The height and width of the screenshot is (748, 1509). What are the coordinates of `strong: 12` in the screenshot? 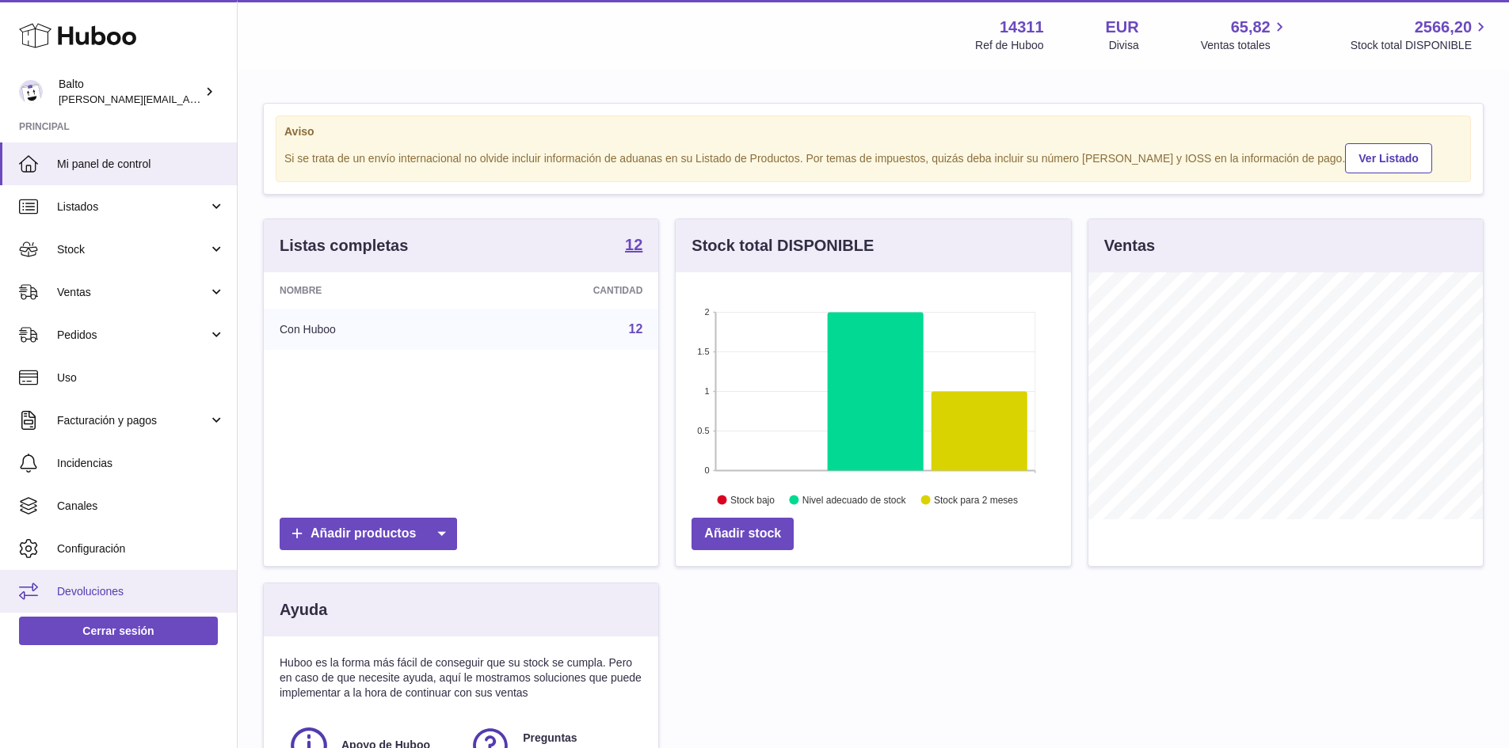 It's located at (634, 245).